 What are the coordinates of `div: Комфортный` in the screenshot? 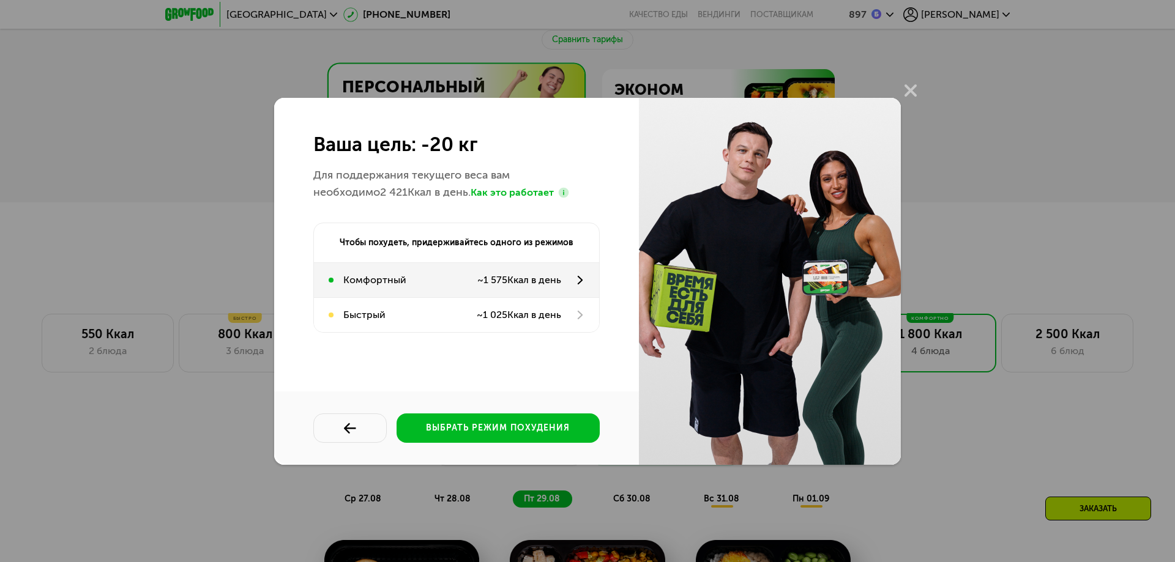 It's located at (410, 280).